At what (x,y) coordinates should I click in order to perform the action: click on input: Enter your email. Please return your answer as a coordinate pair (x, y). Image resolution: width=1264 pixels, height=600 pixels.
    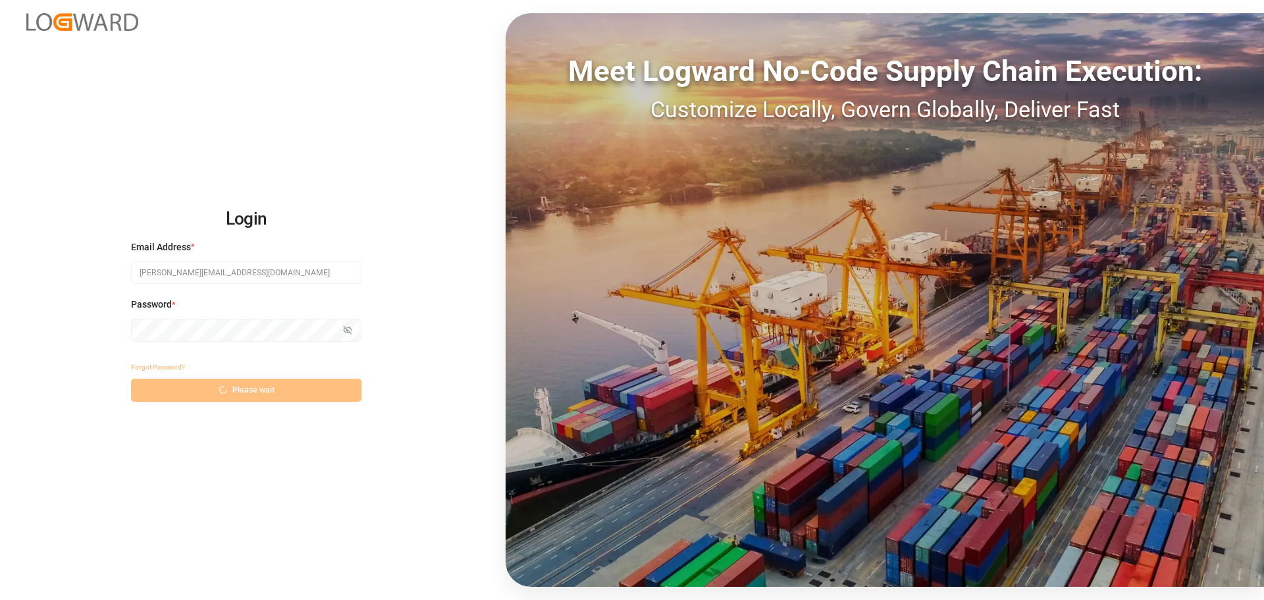
    Looking at the image, I should click on (246, 272).